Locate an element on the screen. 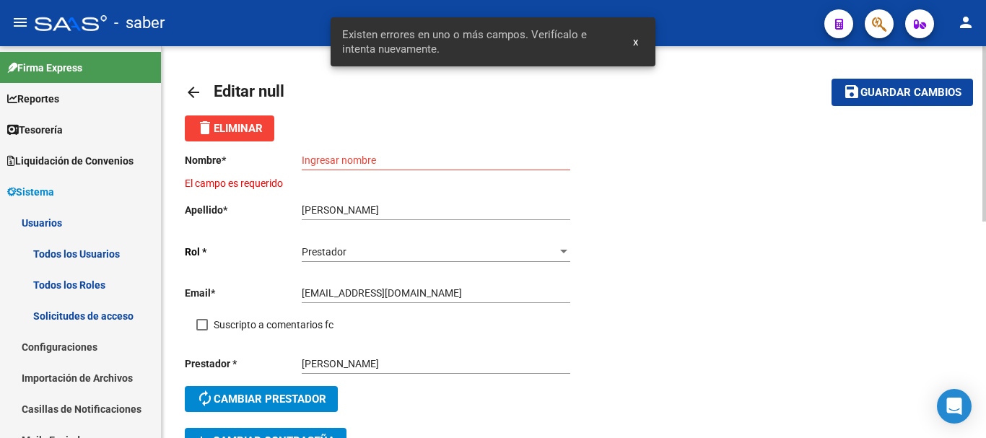 The height and width of the screenshot is (438, 986). p: El campo es requerido is located at coordinates (379, 183).